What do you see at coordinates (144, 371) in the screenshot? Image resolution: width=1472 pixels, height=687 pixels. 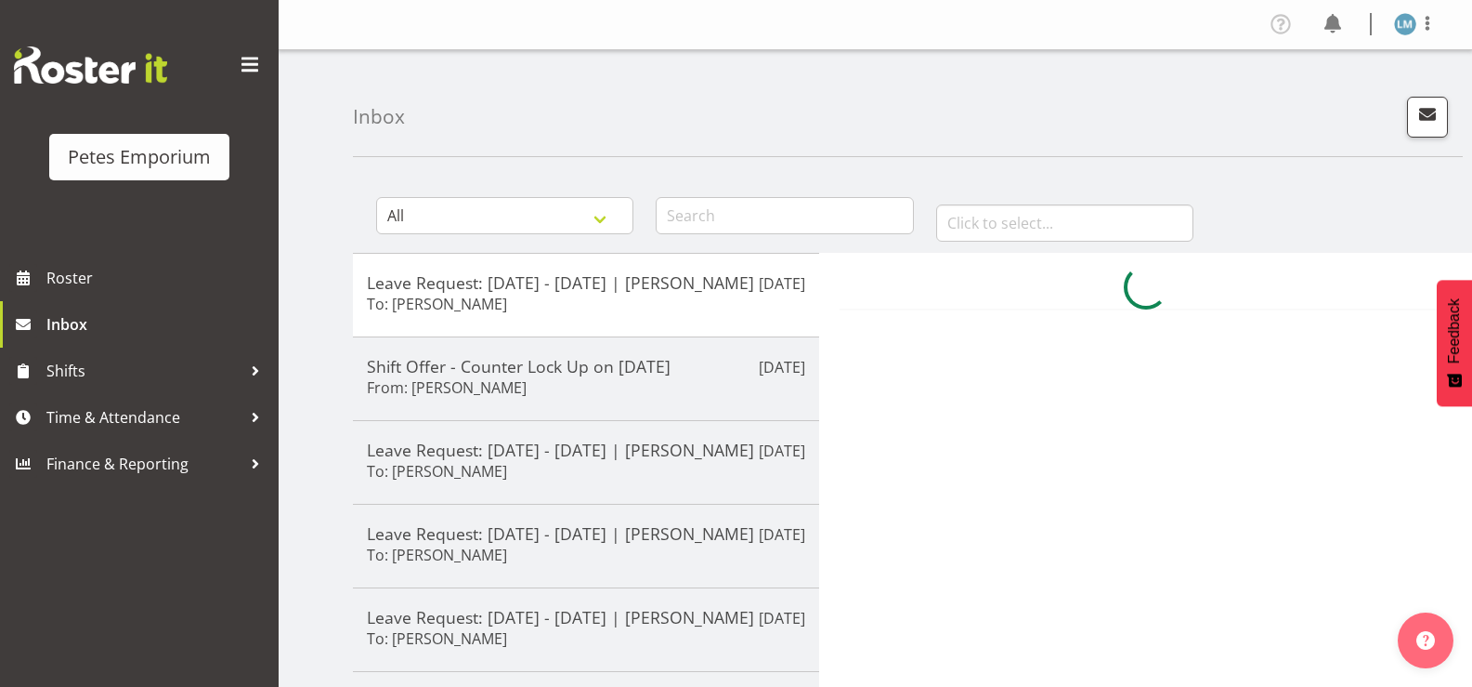 I see `span: Shifts` at bounding box center [144, 371].